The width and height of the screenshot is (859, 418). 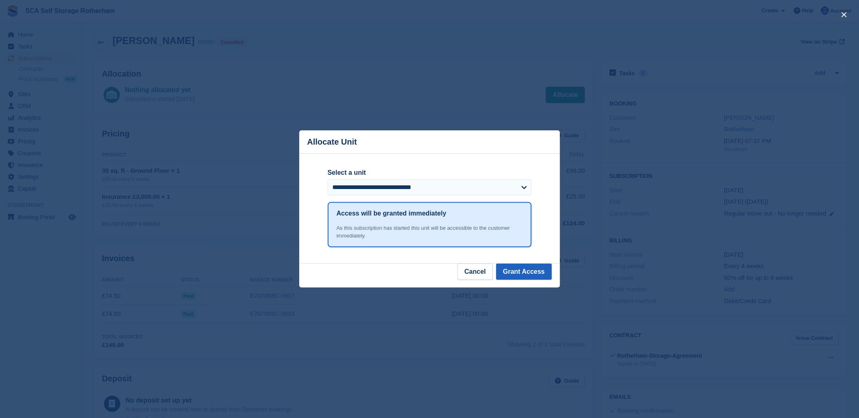 What do you see at coordinates (332, 142) in the screenshot?
I see `p: Allocate Unit` at bounding box center [332, 142].